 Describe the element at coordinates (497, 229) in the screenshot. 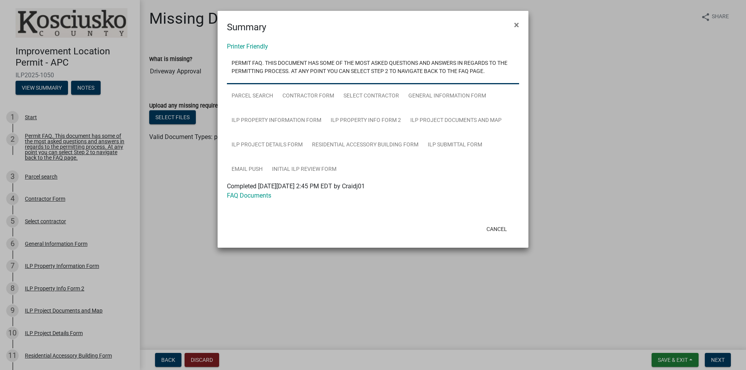

I see `button: Cancel` at that location.